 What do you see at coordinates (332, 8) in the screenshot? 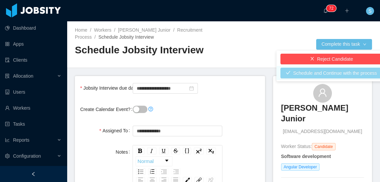
I see `p: 2` at bounding box center [332, 8].